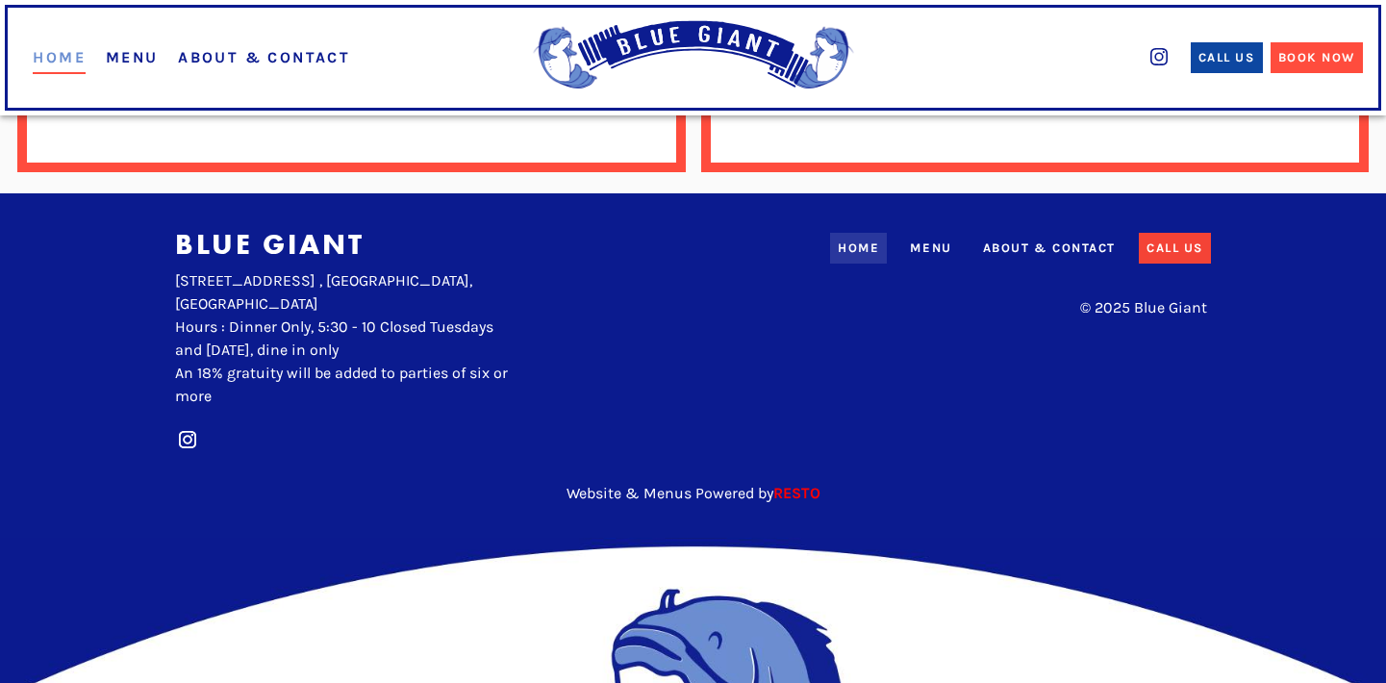 Image resolution: width=1386 pixels, height=683 pixels. I want to click on span: An 18% gratuity will be added to parties of six or more, so click(341, 384).